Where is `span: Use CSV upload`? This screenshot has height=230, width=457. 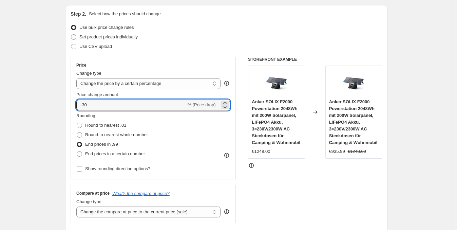
span: Use CSV upload is located at coordinates (96, 46).